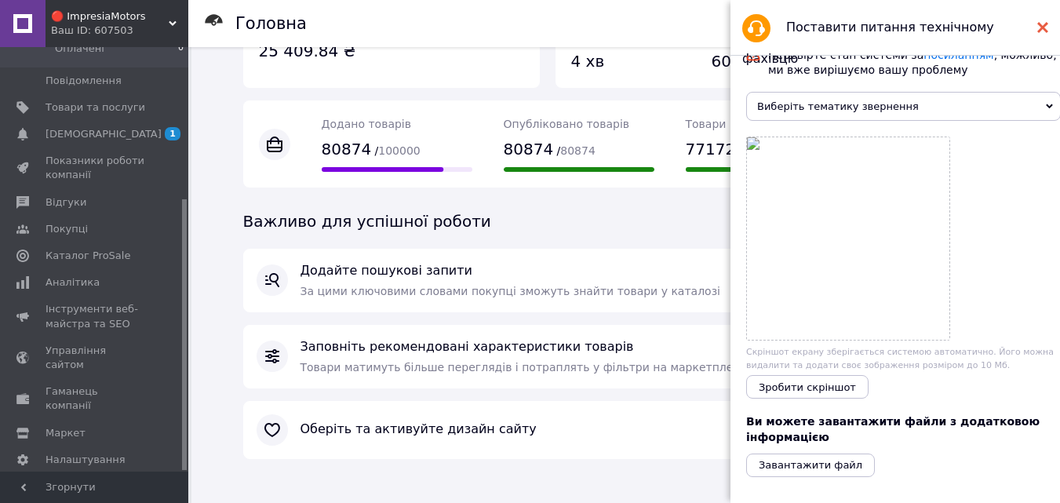 The image size is (1060, 503). What do you see at coordinates (95, 358) in the screenshot?
I see `span: Управління сайтом` at bounding box center [95, 358].